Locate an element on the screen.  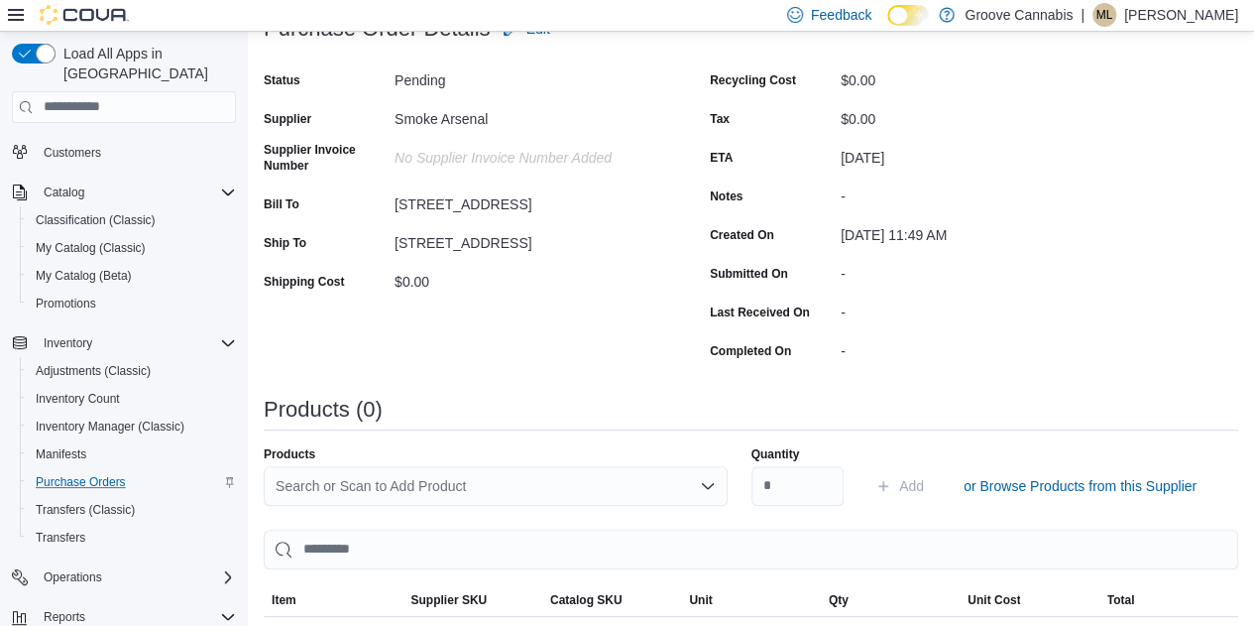
button: Inventory is located at coordinates (67, 343).